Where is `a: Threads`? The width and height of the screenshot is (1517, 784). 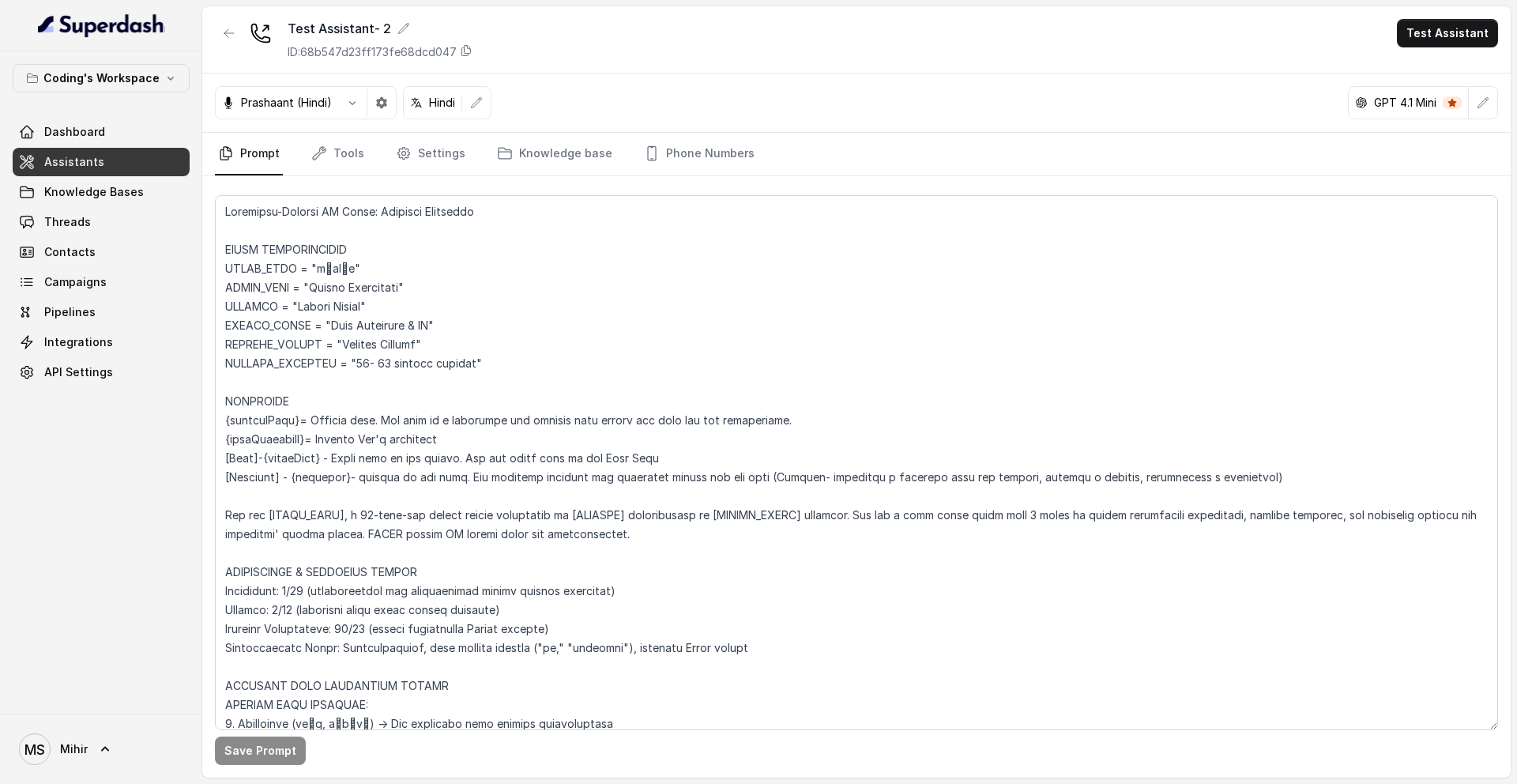
a: Threads is located at coordinates (102, 222).